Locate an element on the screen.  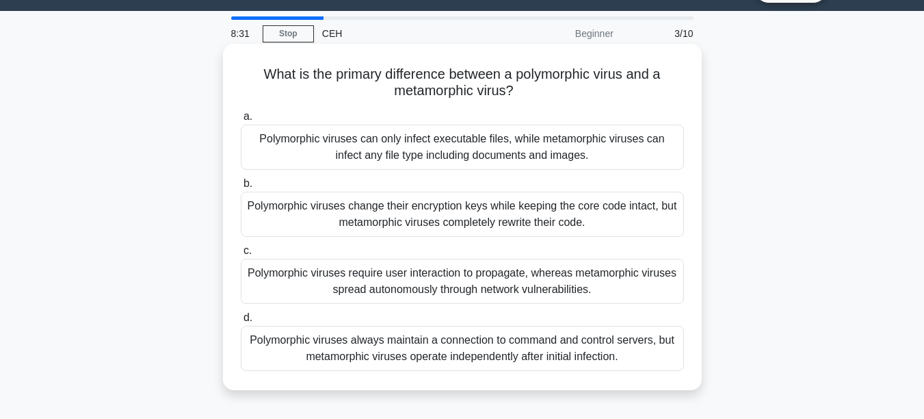
div: 8:31 is located at coordinates (243, 34).